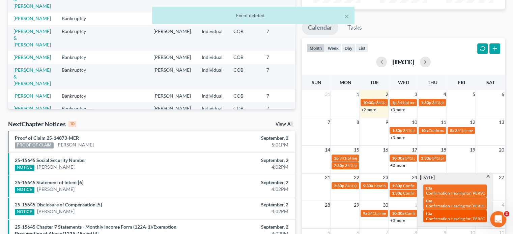 This screenshot has width=513, height=234. I want to click on span: 15, so click(356, 150).